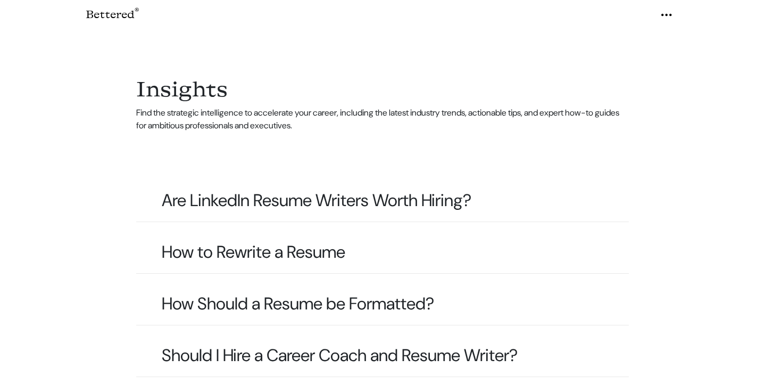  Describe the element at coordinates (298, 303) in the screenshot. I see `a: How Should a Resume be Formatted?` at that location.